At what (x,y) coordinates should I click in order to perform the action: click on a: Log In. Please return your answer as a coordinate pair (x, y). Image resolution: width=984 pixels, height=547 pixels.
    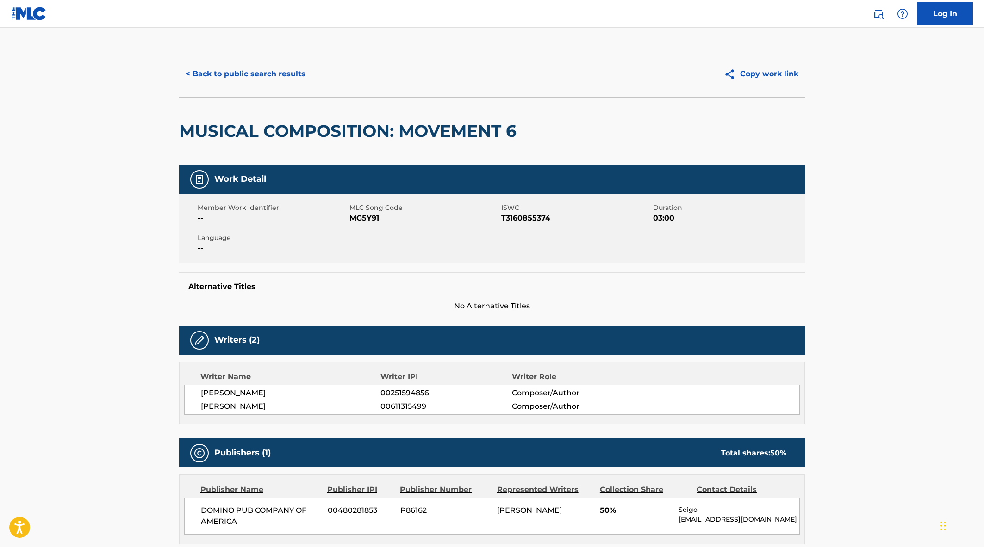
    Looking at the image, I should click on (945, 14).